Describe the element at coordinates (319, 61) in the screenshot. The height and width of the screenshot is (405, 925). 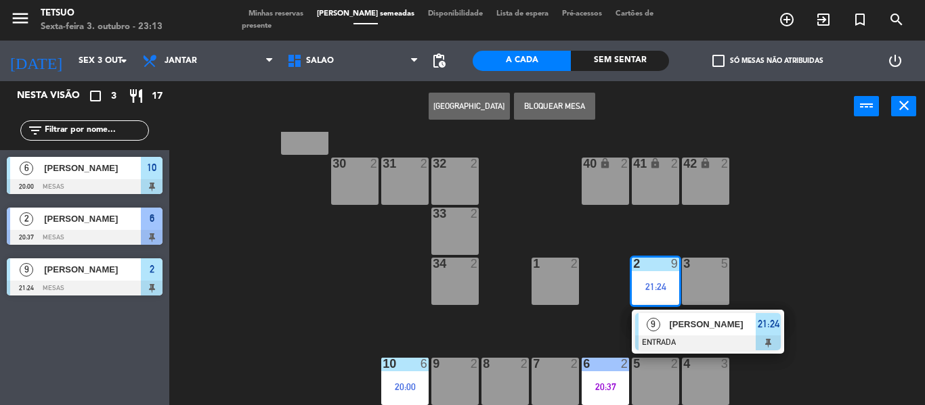
I see `span: Salão` at that location.